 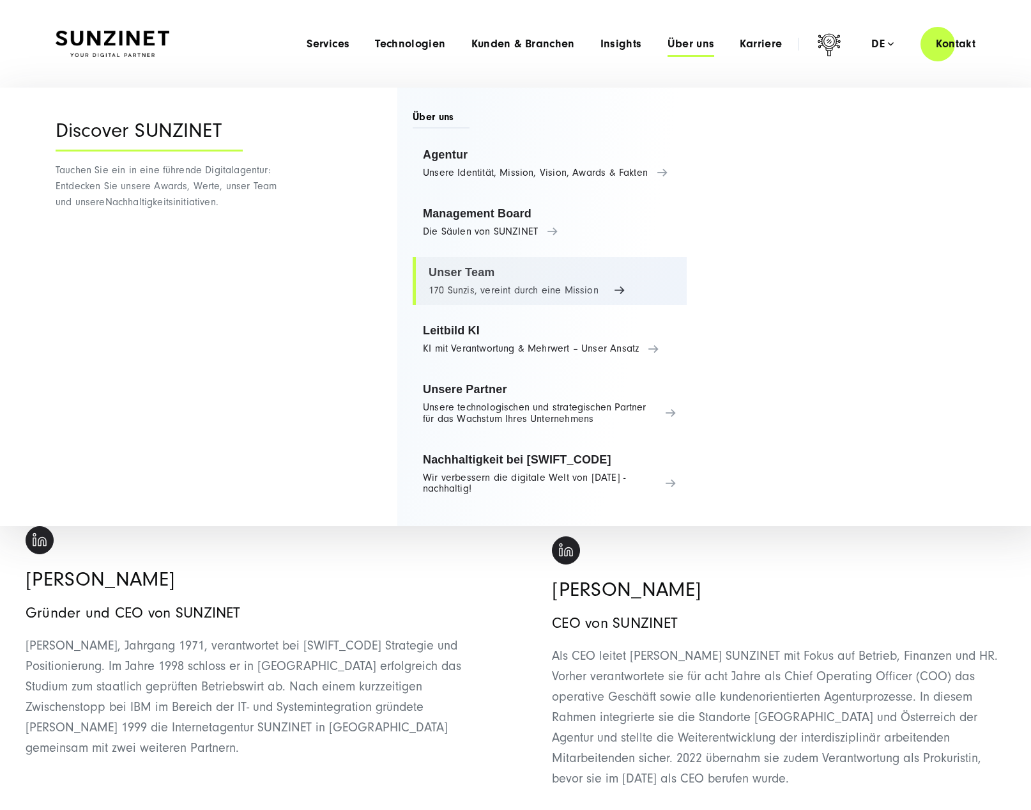 I want to click on span: Technologien, so click(x=410, y=44).